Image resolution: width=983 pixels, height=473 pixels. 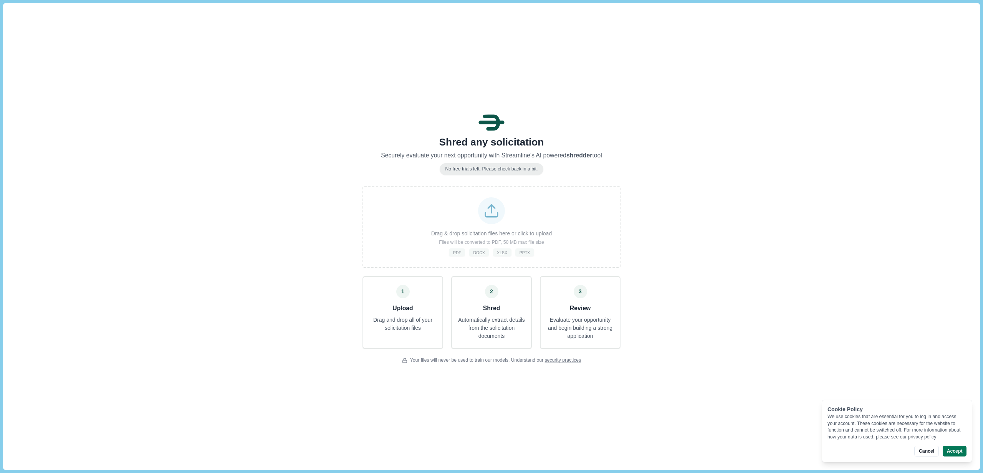 I want to click on h3: Upload, so click(x=403, y=308).